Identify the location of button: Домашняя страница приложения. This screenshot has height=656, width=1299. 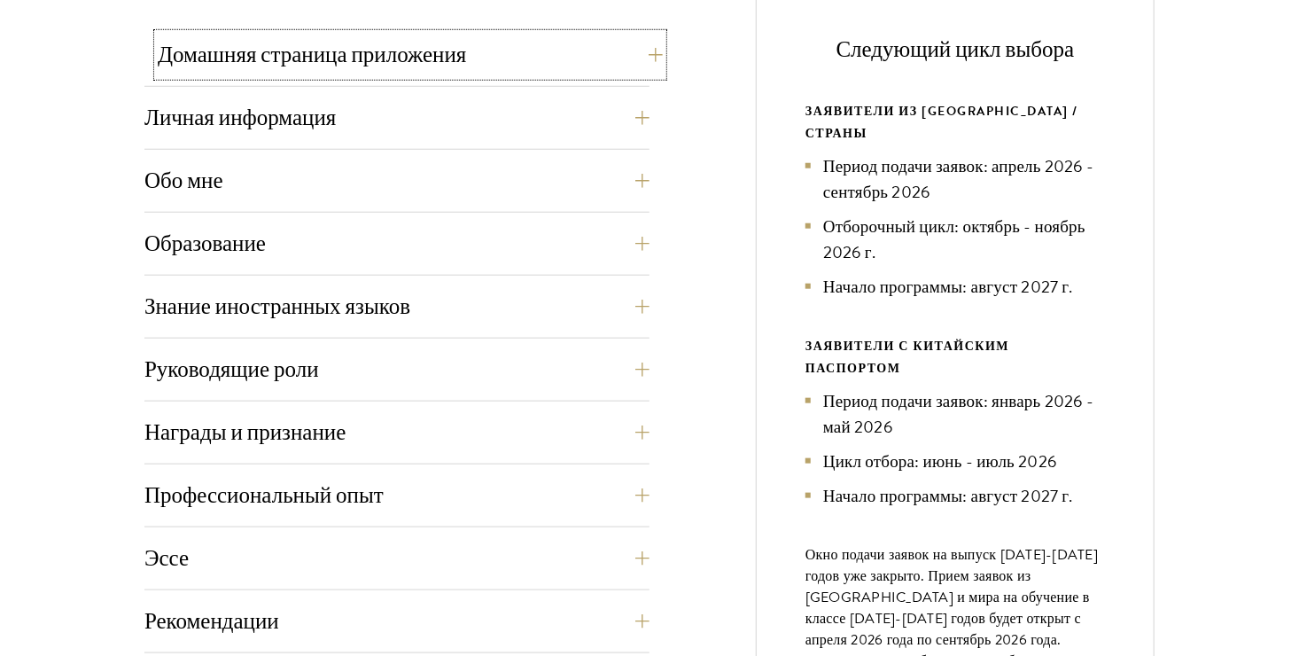
(410, 55).